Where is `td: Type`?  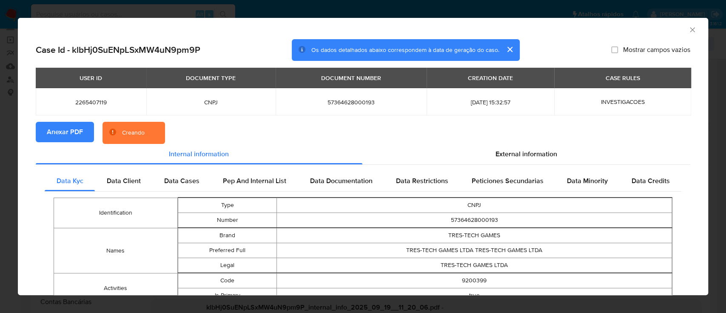
td: Type is located at coordinates (227, 205).